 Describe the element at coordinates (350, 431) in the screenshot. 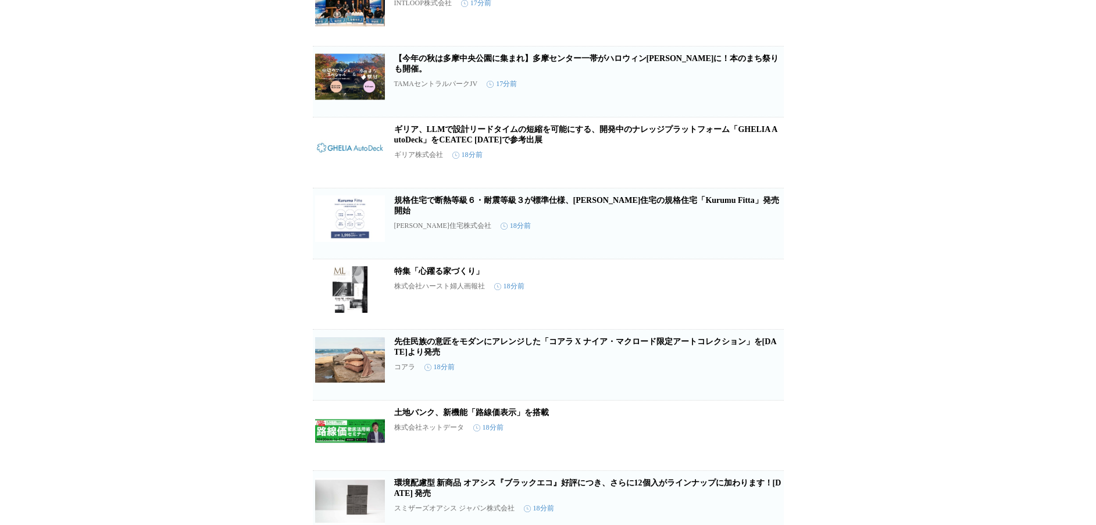

I see `img: 土地バンク、新機能「路線価表示」を搭載` at that location.